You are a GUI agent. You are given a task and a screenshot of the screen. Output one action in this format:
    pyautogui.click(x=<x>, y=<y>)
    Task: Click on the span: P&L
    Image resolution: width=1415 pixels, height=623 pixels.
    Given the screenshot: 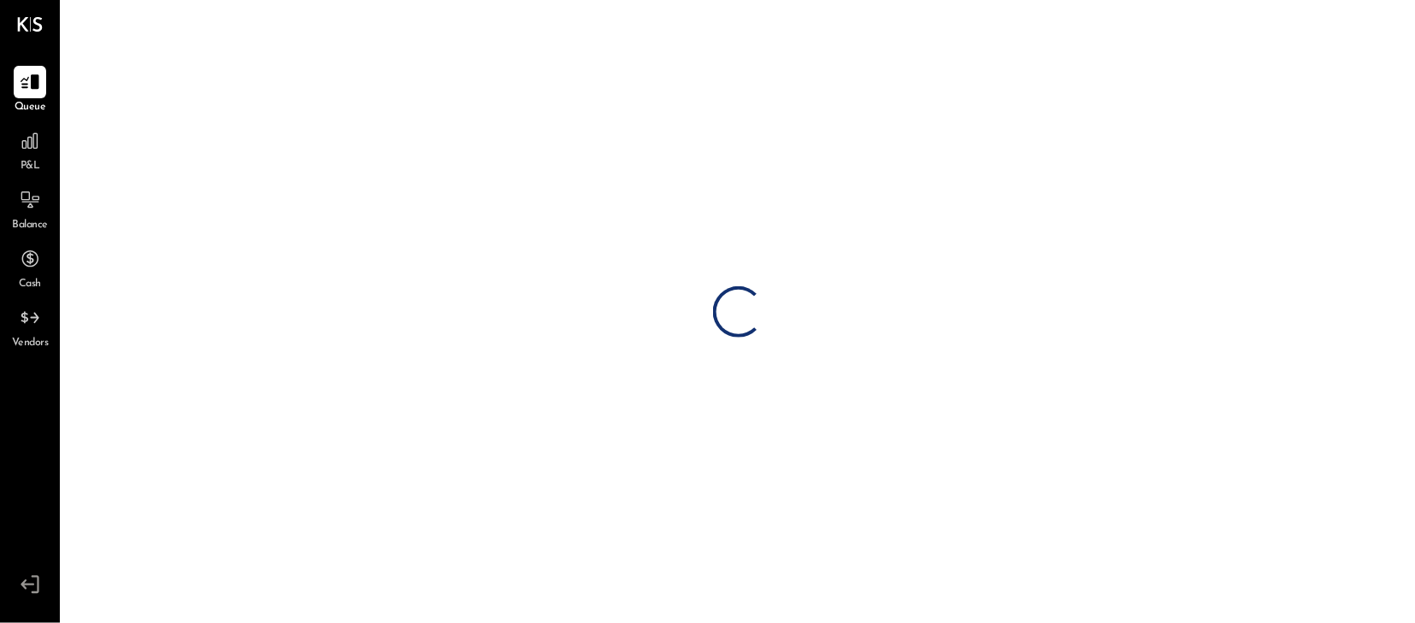 What is the action you would take?
    pyautogui.click(x=30, y=167)
    